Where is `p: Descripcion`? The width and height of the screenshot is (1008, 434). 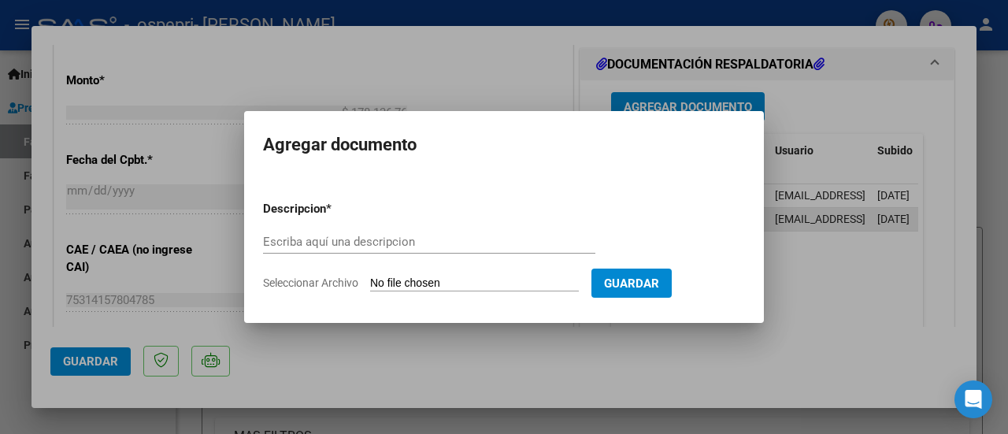
p: Descripcion is located at coordinates (335, 209).